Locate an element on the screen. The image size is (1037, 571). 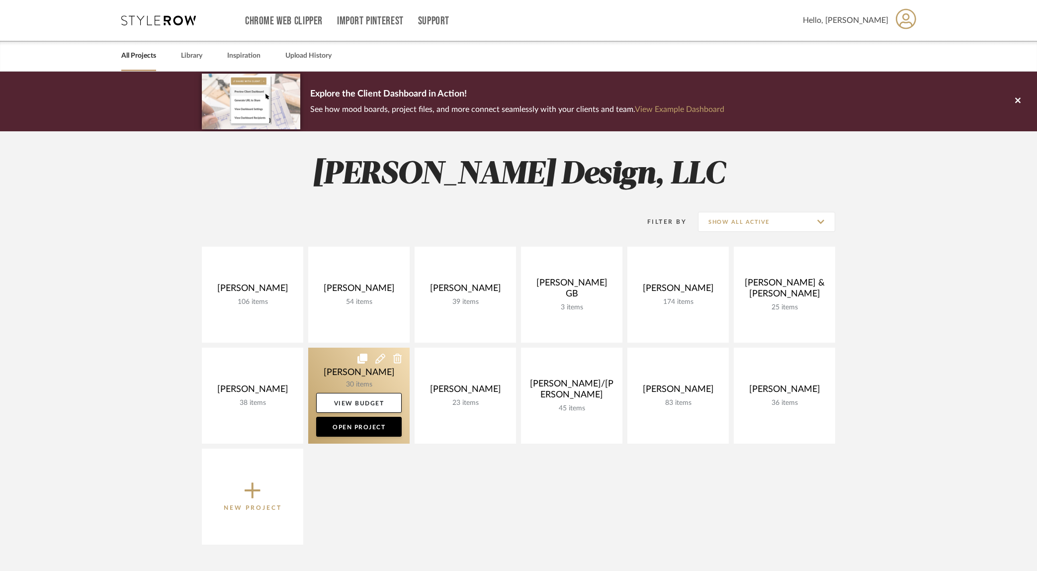
div: 83 items is located at coordinates (678, 403).